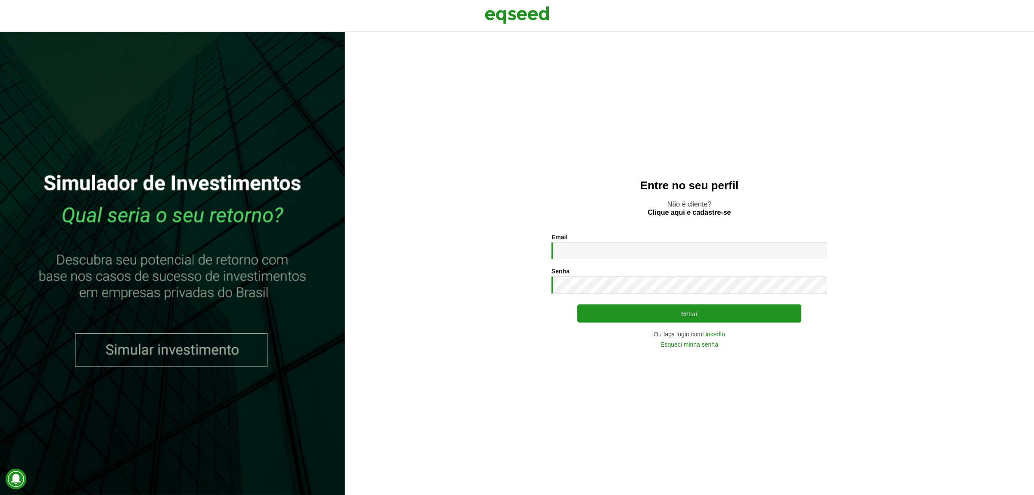 This screenshot has height=495, width=1034. What do you see at coordinates (690, 208) in the screenshot?
I see `p: Não é cliente?` at bounding box center [690, 208].